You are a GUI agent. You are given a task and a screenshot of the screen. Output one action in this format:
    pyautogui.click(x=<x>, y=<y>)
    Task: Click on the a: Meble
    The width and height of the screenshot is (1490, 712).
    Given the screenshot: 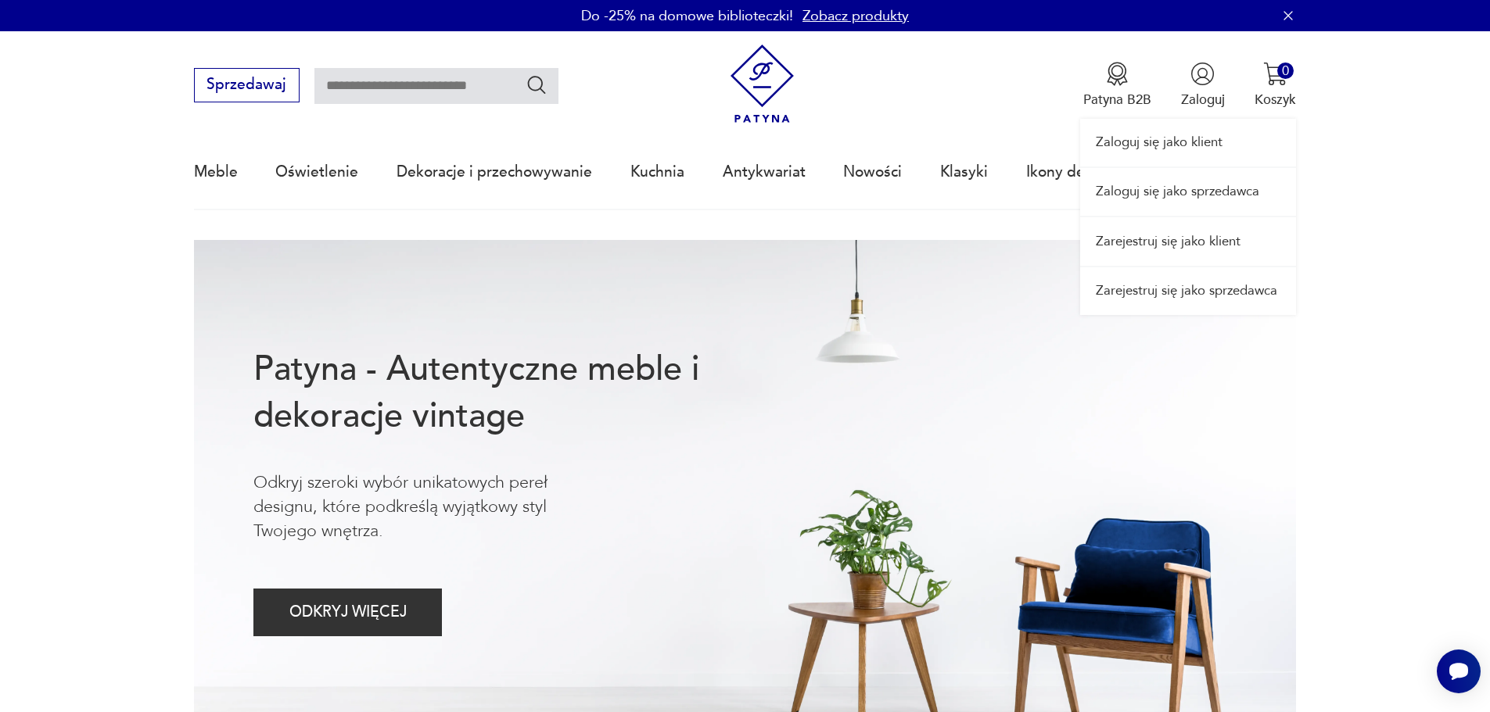 What is the action you would take?
    pyautogui.click(x=216, y=172)
    